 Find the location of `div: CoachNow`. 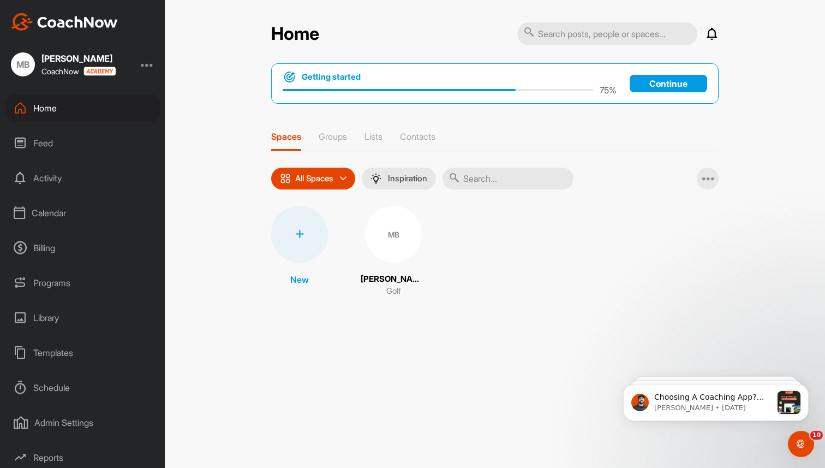

div: CoachNow is located at coordinates (79, 71).